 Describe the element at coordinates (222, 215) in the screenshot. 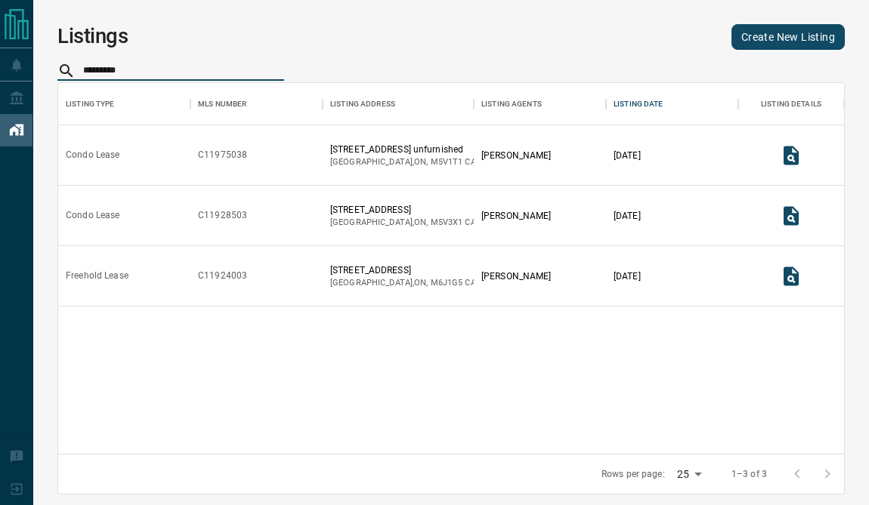

I see `div: C11928503` at that location.